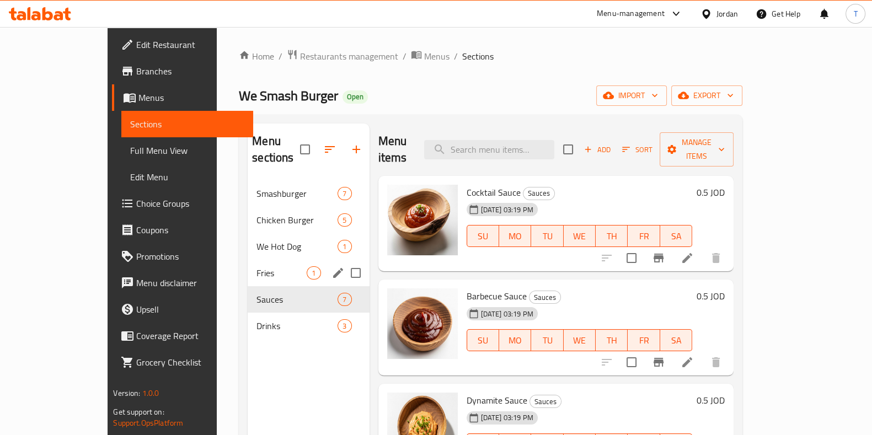  I want to click on button: Branch-specific-item, so click(659, 258).